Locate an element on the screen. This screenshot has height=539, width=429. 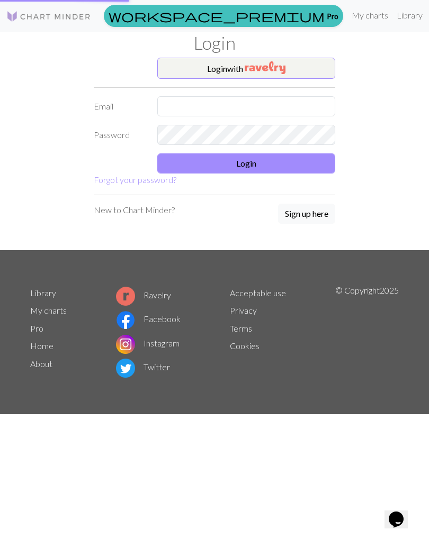
a: Instagram is located at coordinates (148, 343).